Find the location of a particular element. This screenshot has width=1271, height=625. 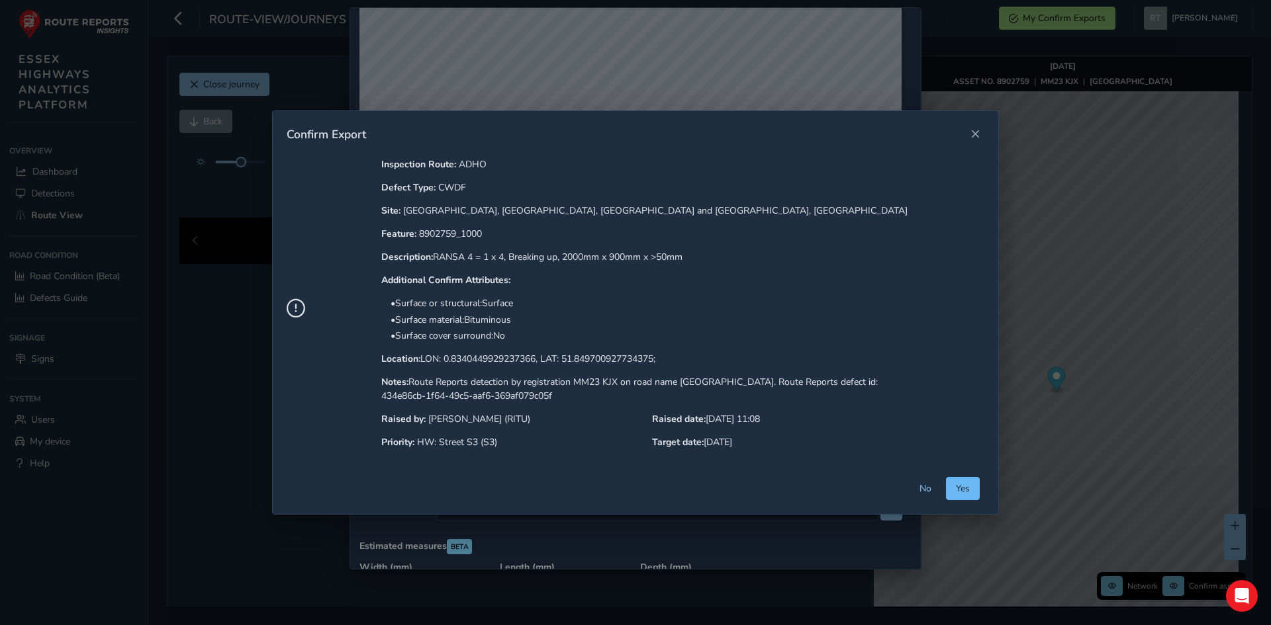

p: LON: 0.8340449929237366, LAT: 51.849700927734375; is located at coordinates (649, 359).